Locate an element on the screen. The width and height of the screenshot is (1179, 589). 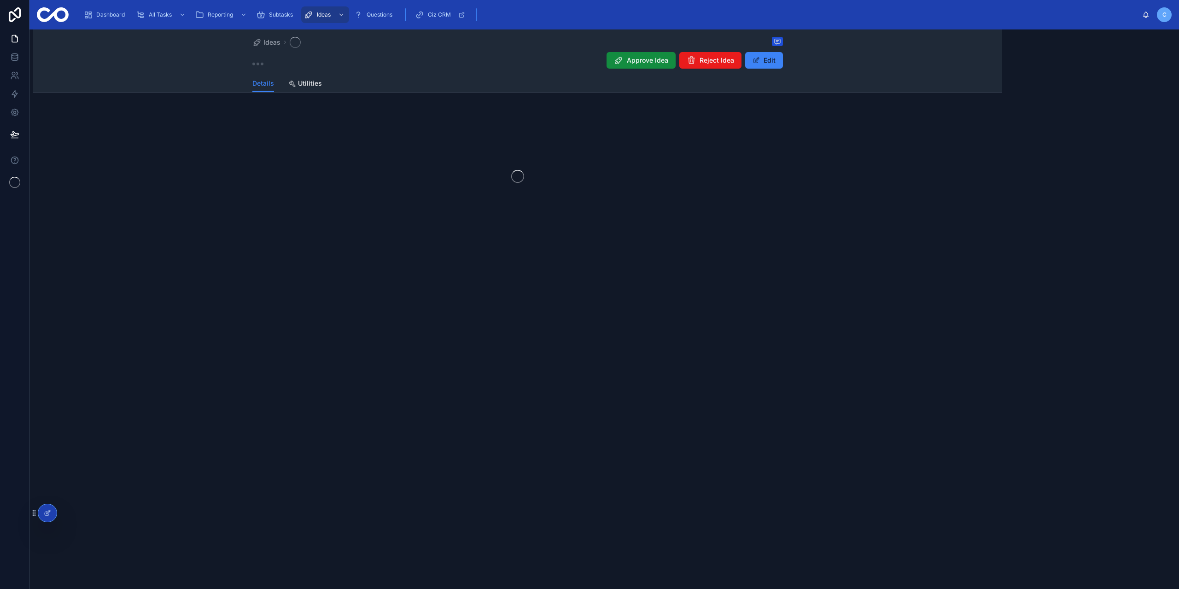
span: All Tasks is located at coordinates (160, 15).